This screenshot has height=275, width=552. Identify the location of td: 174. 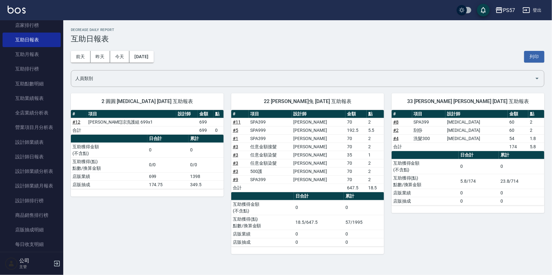
(518, 147).